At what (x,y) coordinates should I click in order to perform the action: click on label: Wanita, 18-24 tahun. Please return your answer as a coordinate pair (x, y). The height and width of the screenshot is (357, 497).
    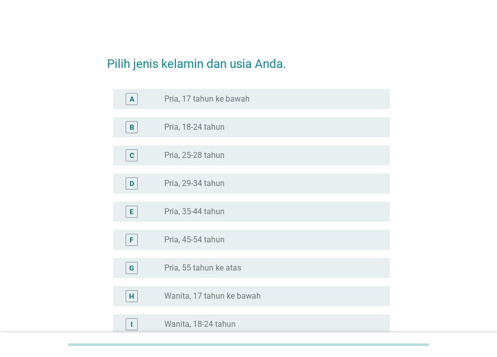
    Looking at the image, I should click on (200, 324).